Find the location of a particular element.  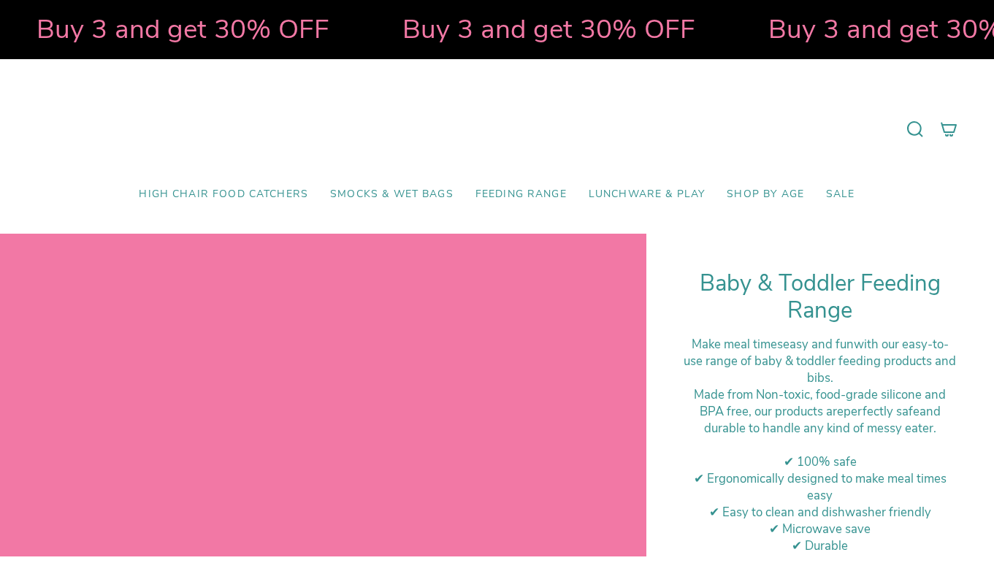

div: Shop by Age is located at coordinates (766, 194).